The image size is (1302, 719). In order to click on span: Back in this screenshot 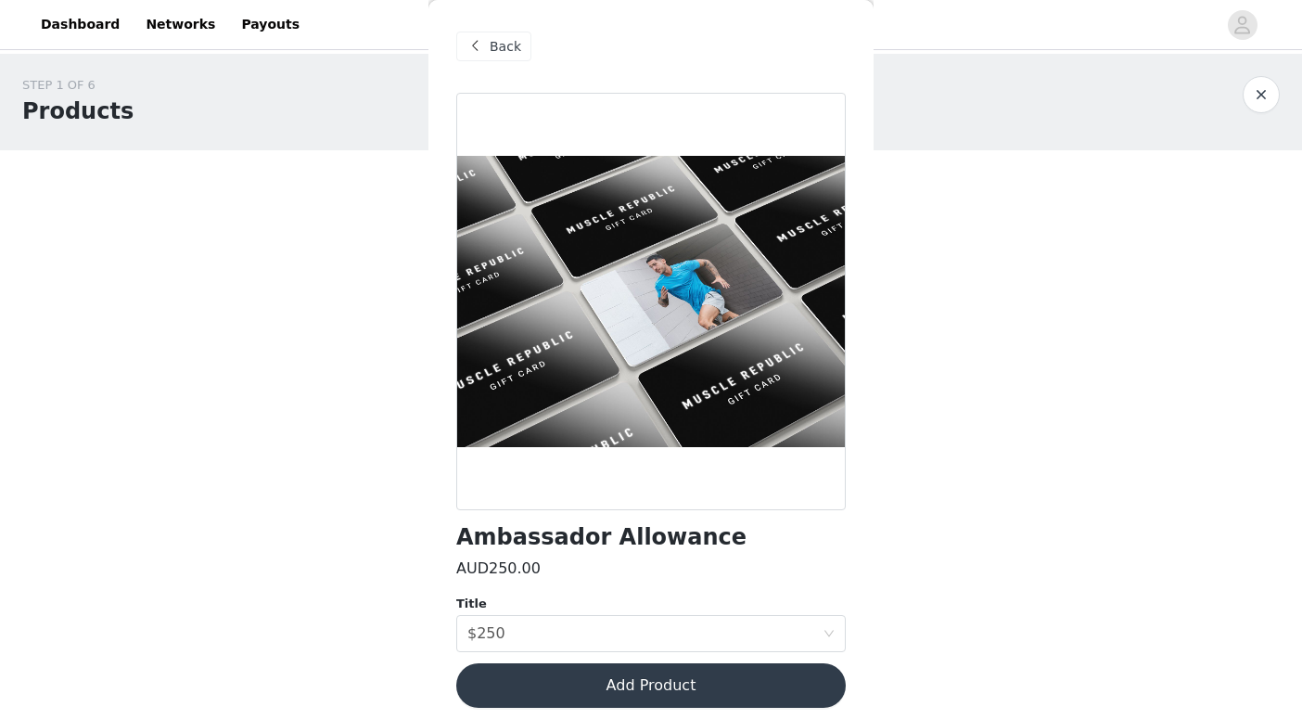, I will do `click(506, 46)`.